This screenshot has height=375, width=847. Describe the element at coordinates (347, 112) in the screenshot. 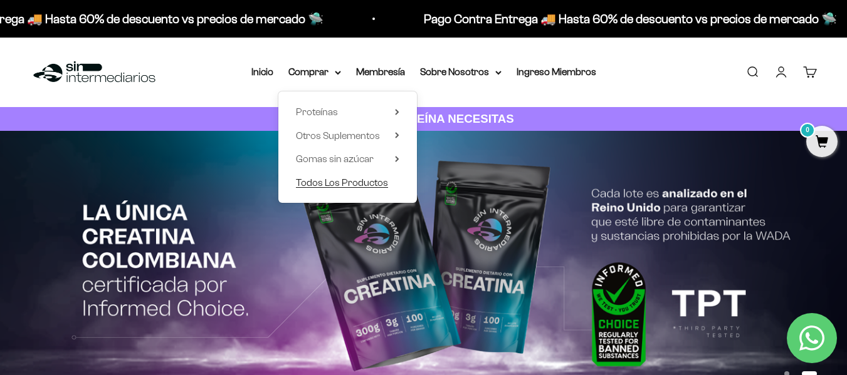

I see `summary: Proteínas` at that location.